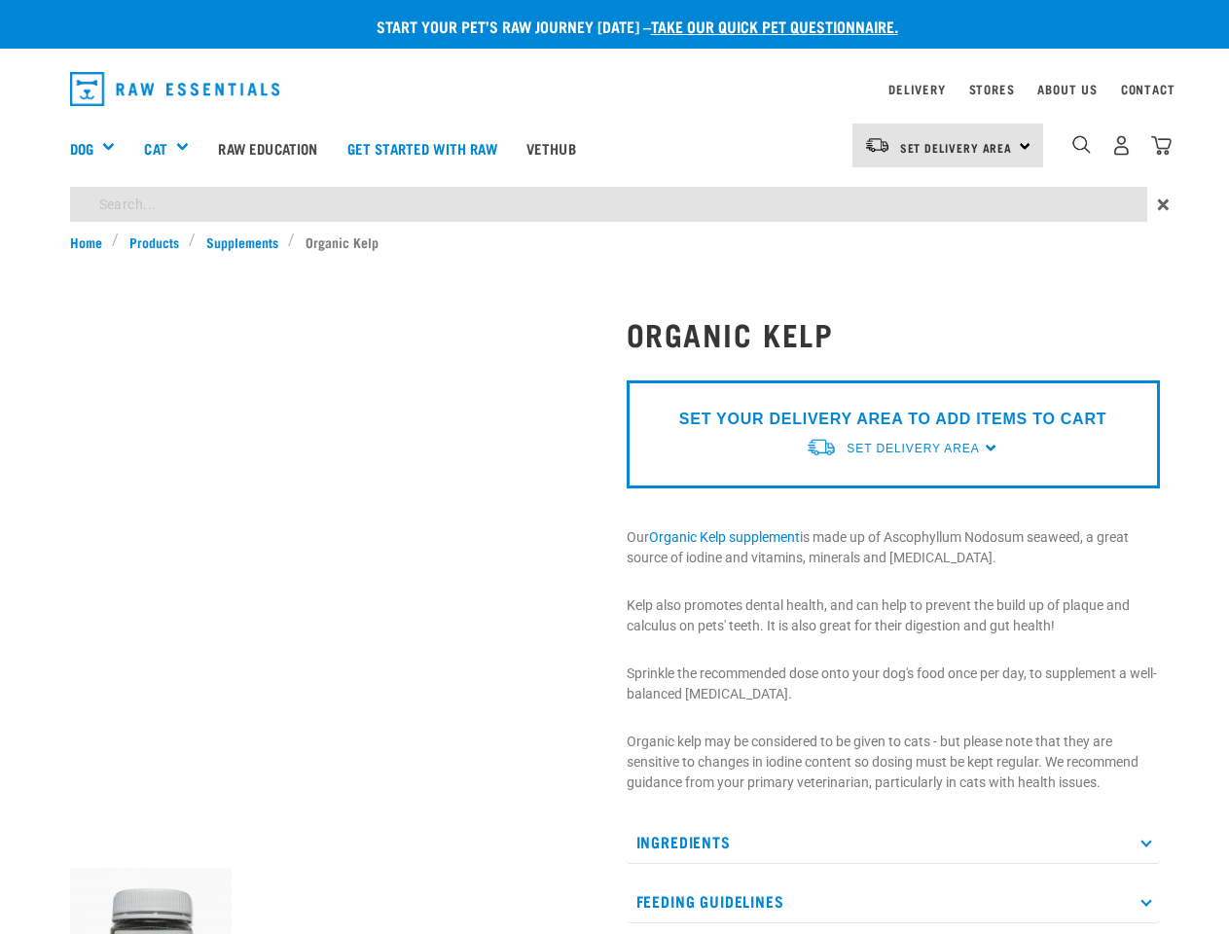 The width and height of the screenshot is (1229, 934). I want to click on input: Search..., so click(608, 204).